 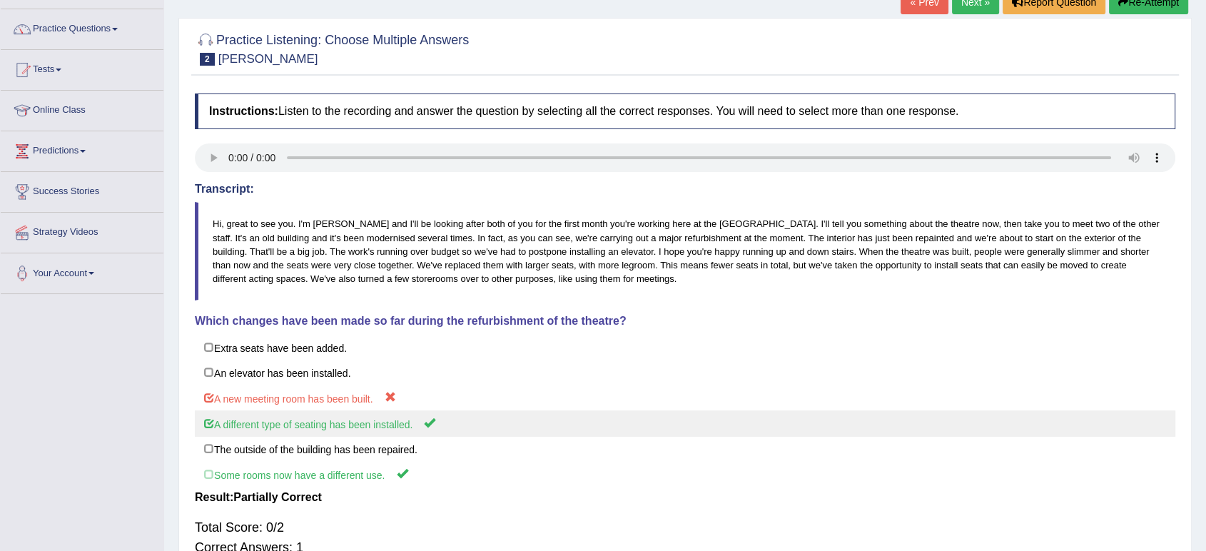 What do you see at coordinates (685, 474) in the screenshot?
I see `label: Some rooms now have a different use.` at bounding box center [685, 474].